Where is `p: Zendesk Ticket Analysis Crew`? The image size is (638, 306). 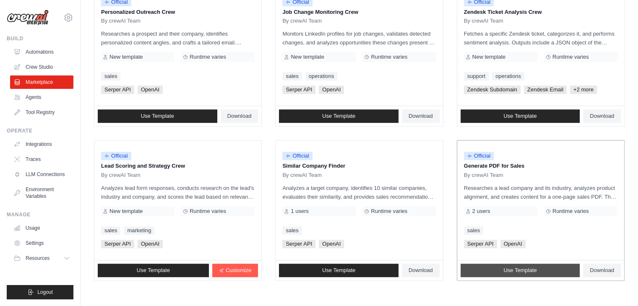
p: Zendesk Ticket Analysis Crew is located at coordinates (541, 12).